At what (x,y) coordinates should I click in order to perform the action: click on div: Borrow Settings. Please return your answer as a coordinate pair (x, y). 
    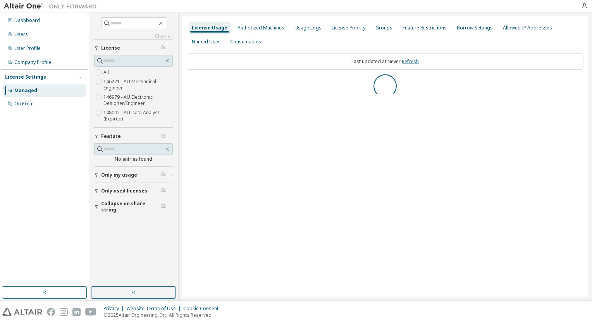
    Looking at the image, I should click on (474, 28).